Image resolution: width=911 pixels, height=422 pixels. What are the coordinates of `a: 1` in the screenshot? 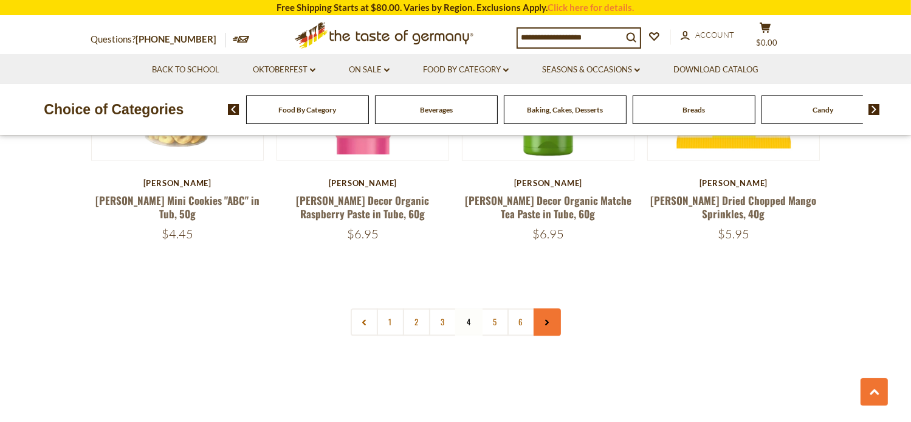 It's located at (390, 322).